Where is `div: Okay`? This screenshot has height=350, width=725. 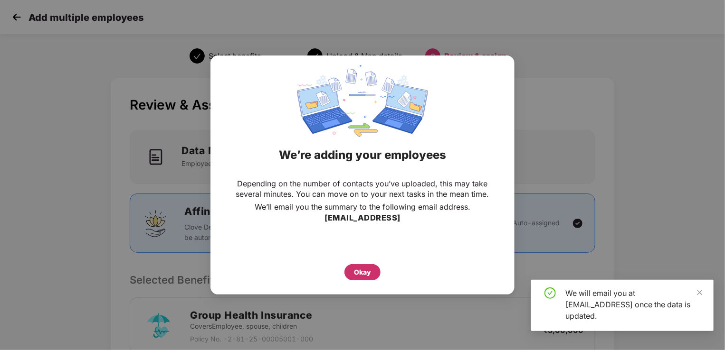
div: Okay is located at coordinates (362, 273).